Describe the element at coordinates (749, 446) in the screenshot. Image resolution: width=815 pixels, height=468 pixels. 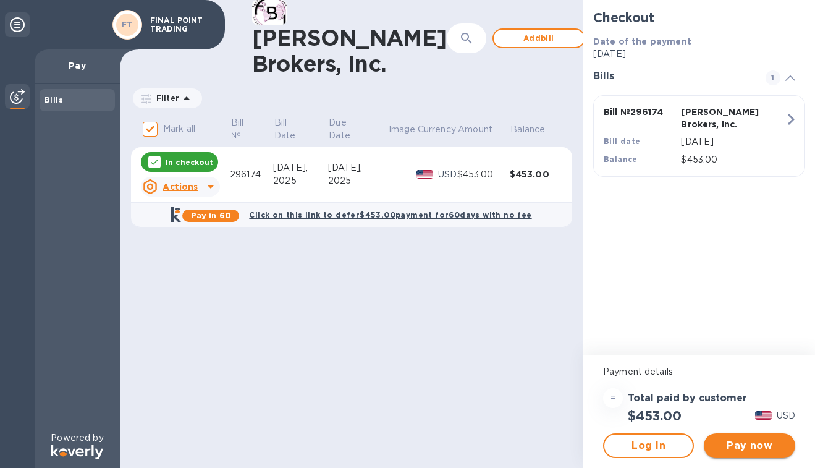
I see `span: Pay now` at that location.